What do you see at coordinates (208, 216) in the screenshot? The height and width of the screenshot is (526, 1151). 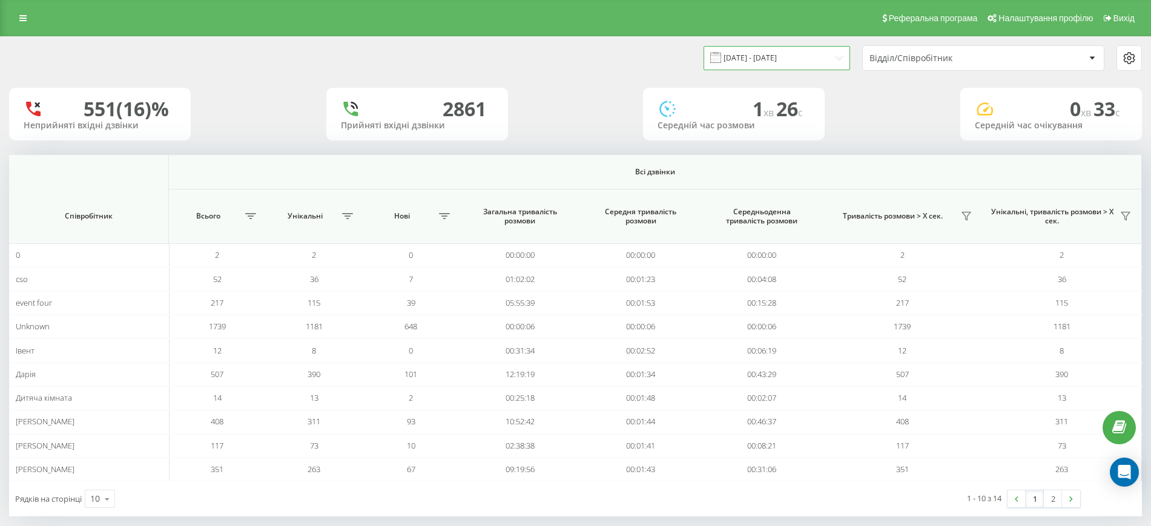 I see `span: Всього` at bounding box center [208, 216].